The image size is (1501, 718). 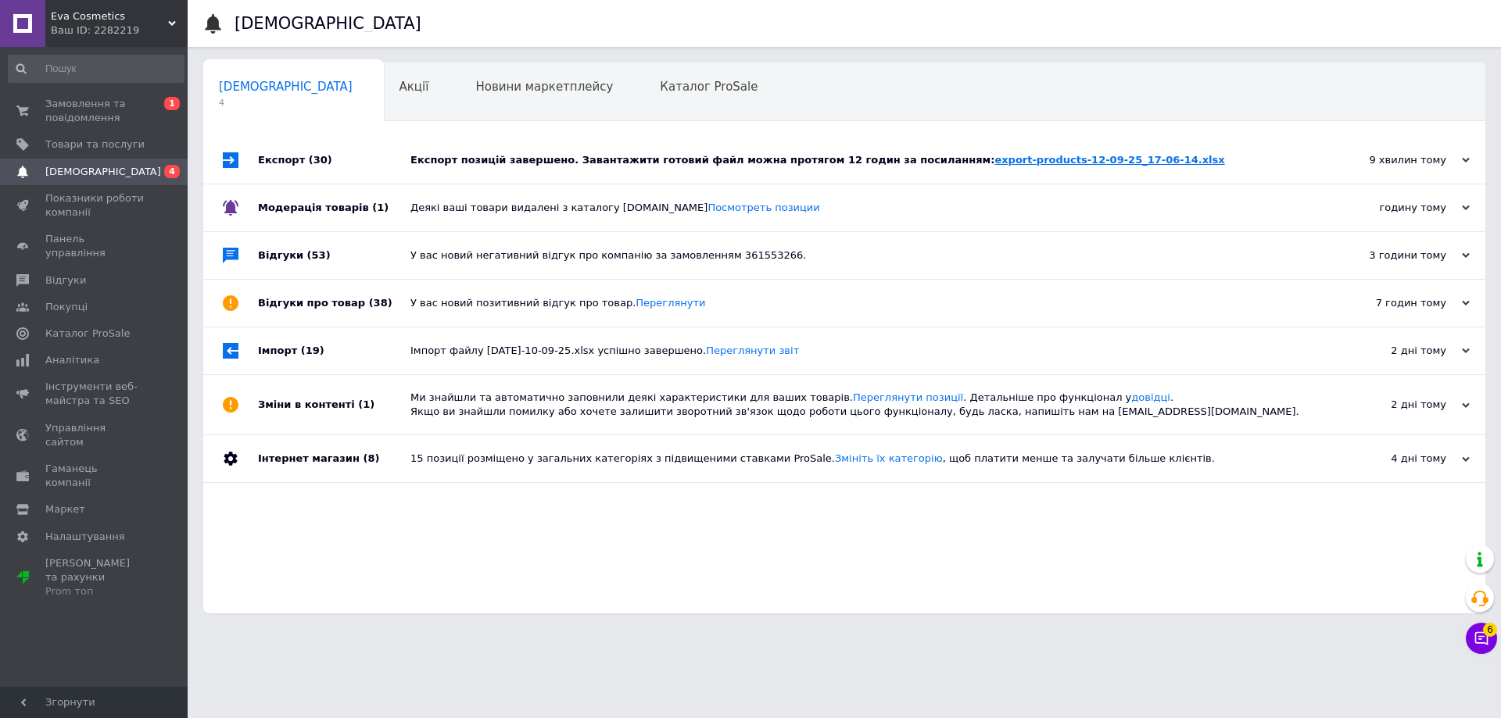 What do you see at coordinates (861, 303) in the screenshot?
I see `div: У вас новий позитивний відгук про товар.` at bounding box center [861, 303].